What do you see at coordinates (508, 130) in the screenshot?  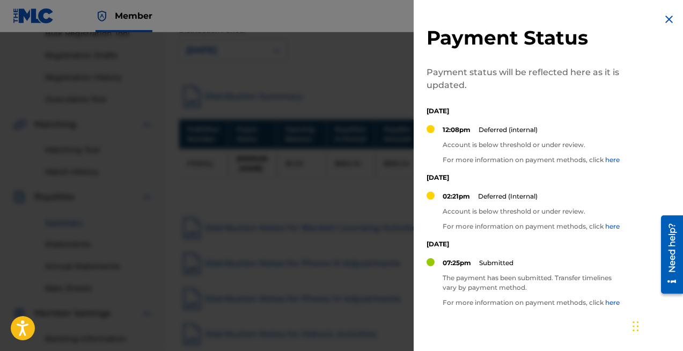 I see `p: Deferred (internal)` at bounding box center [508, 130].